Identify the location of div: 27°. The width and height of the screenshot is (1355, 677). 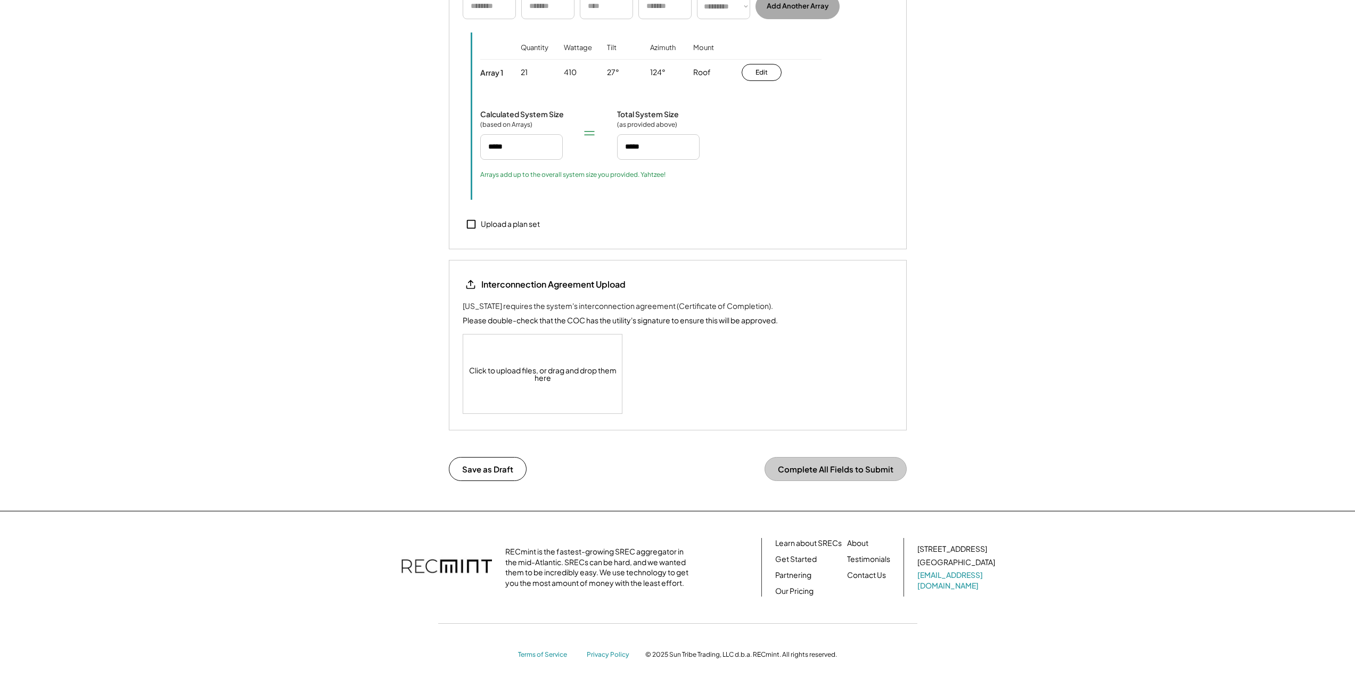
(613, 72).